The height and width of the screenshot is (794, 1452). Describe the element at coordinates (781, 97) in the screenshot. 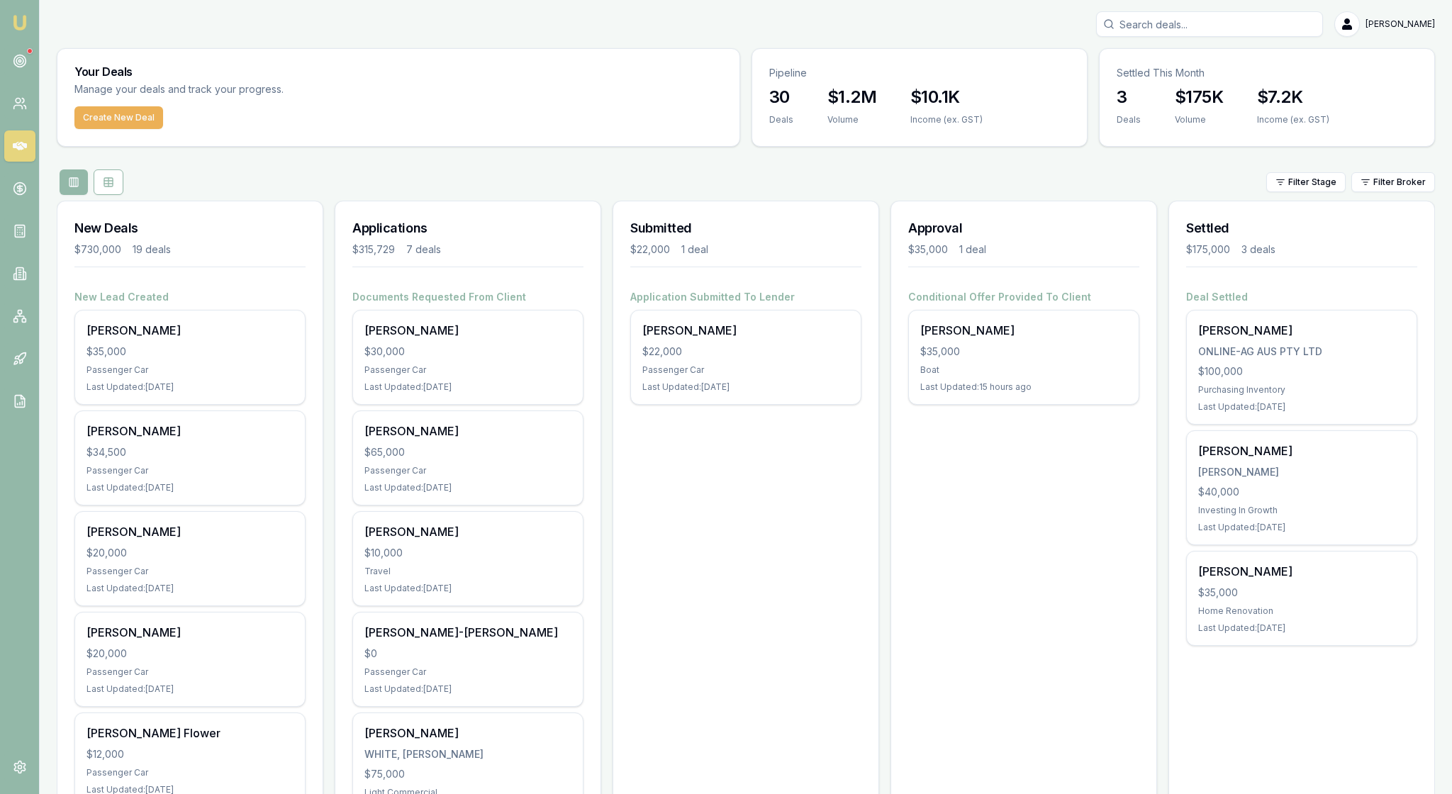

I see `h3: 30` at that location.